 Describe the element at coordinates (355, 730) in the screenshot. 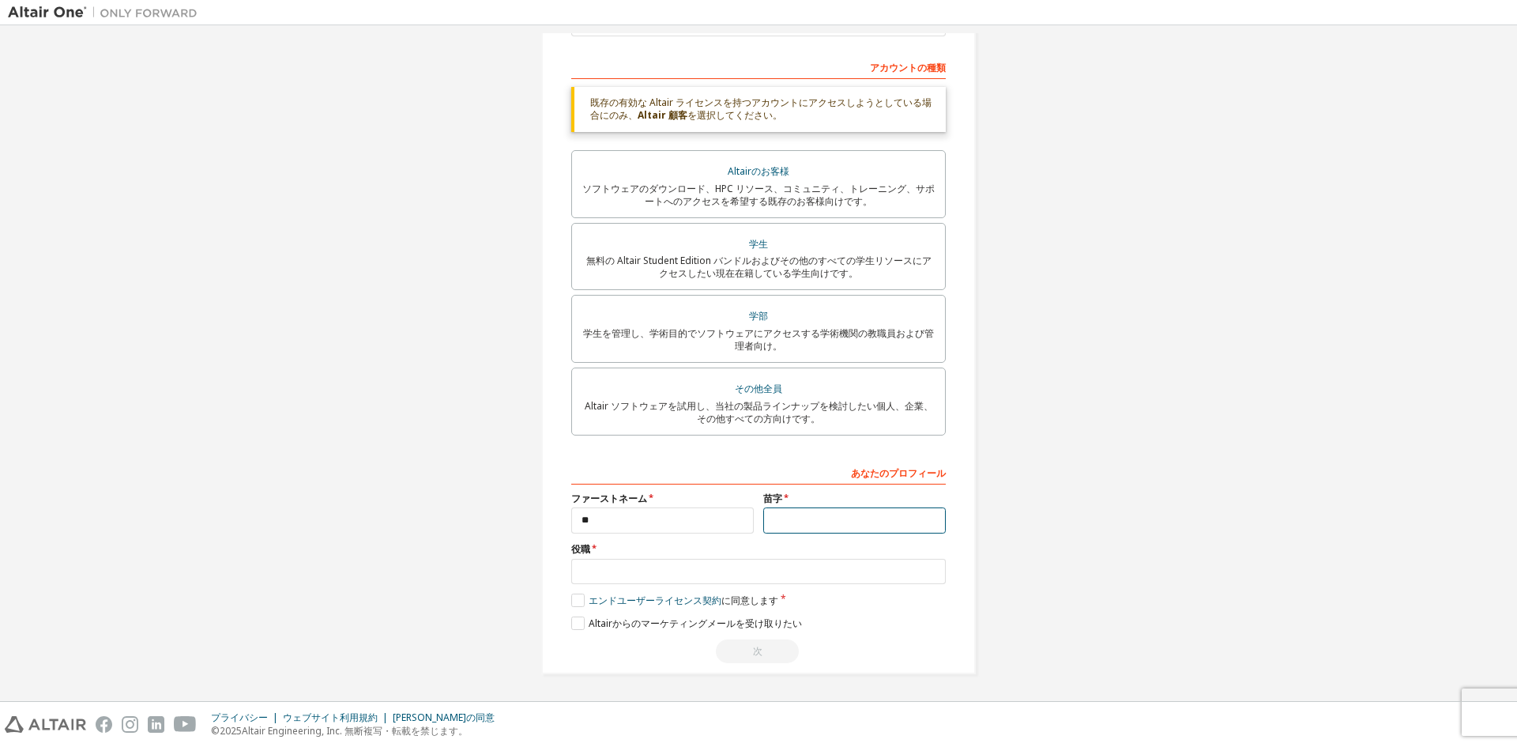

I see `font: Altair Engineering, Inc. 無断複写・転載を禁じます。` at that location.